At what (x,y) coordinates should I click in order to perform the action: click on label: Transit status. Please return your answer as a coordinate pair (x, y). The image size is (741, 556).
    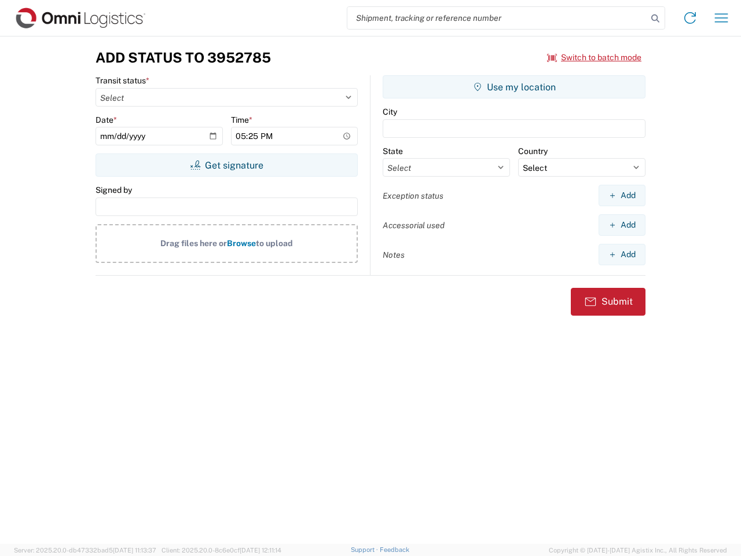
    Looking at the image, I should click on (122, 81).